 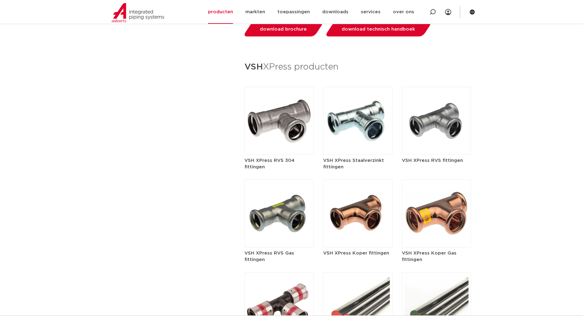 What do you see at coordinates (279, 256) in the screenshot?
I see `h5: VSH XPress RVS Gas fittingen` at bounding box center [279, 256].